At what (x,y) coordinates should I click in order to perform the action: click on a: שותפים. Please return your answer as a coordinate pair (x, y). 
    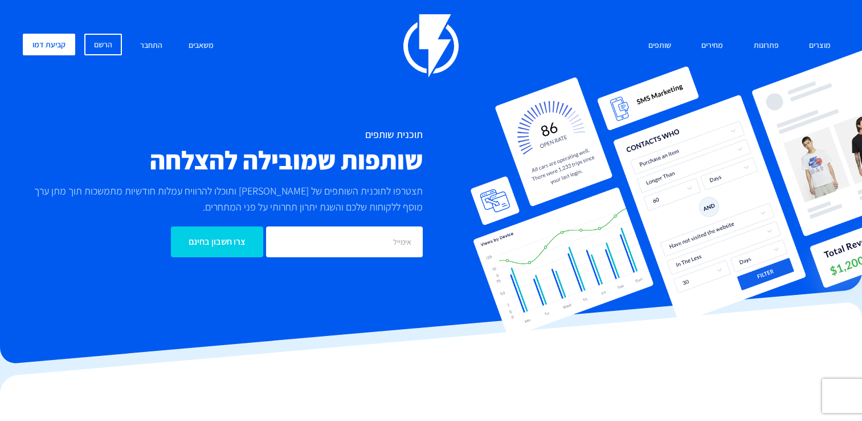
    Looking at the image, I should click on (660, 46).